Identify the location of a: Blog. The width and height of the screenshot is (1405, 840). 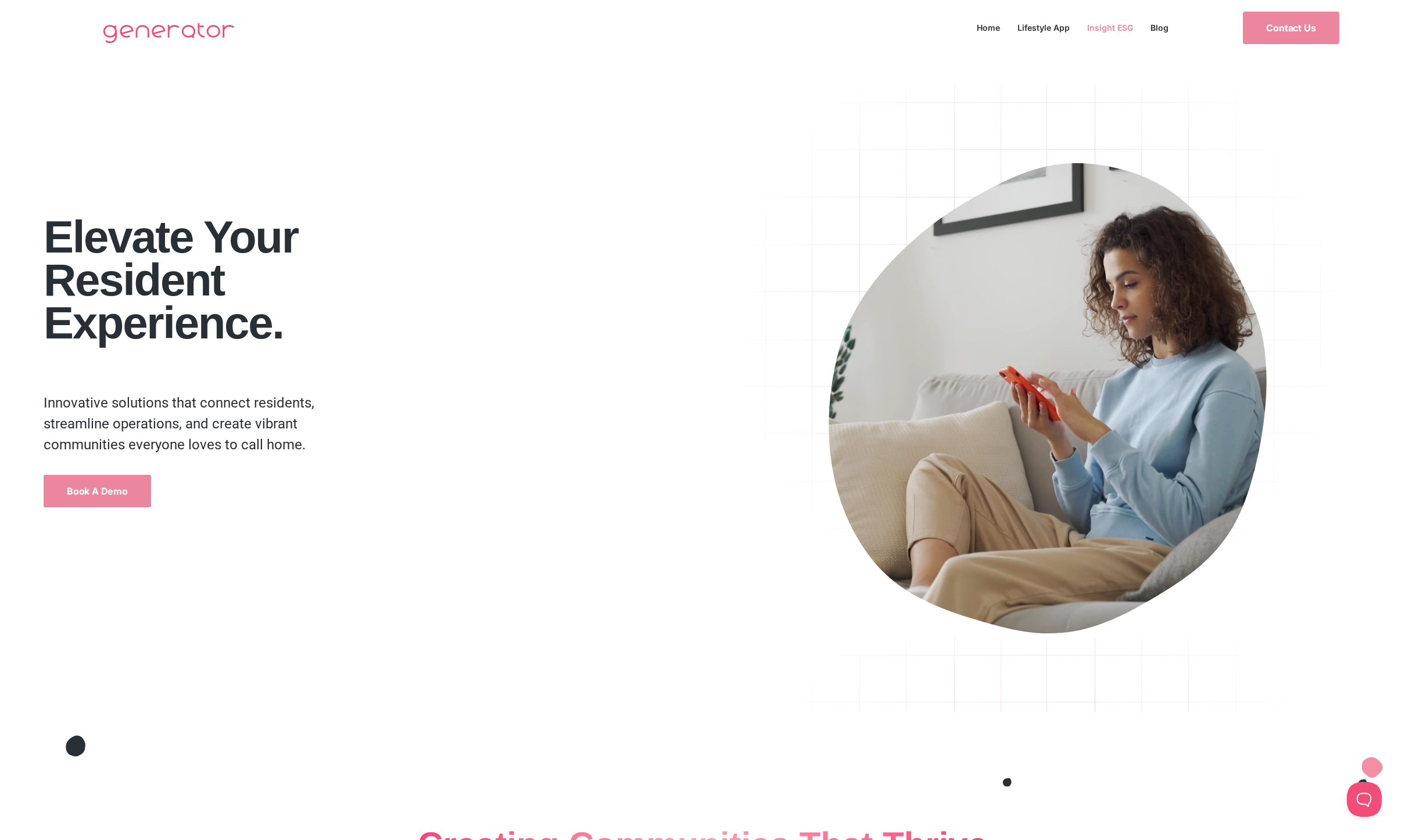
(1159, 27).